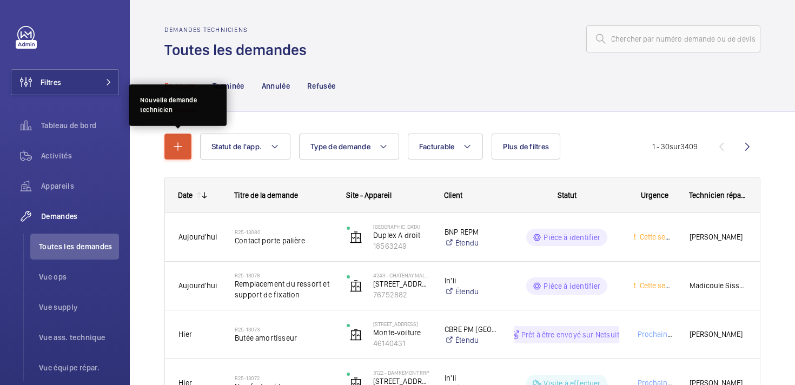  Describe the element at coordinates (402, 344) in the screenshot. I see `p: 46140431` at that location.